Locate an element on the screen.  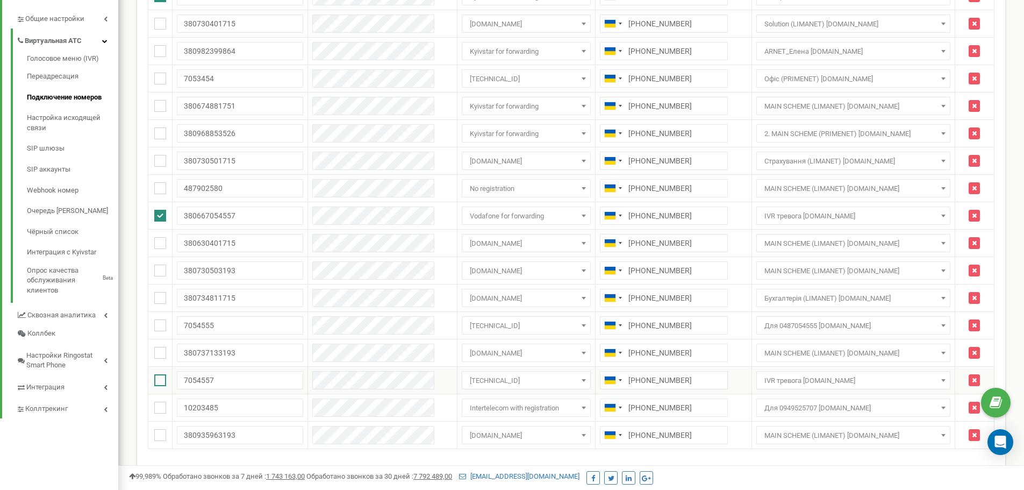
a: Интеграция is located at coordinates (67, 385).